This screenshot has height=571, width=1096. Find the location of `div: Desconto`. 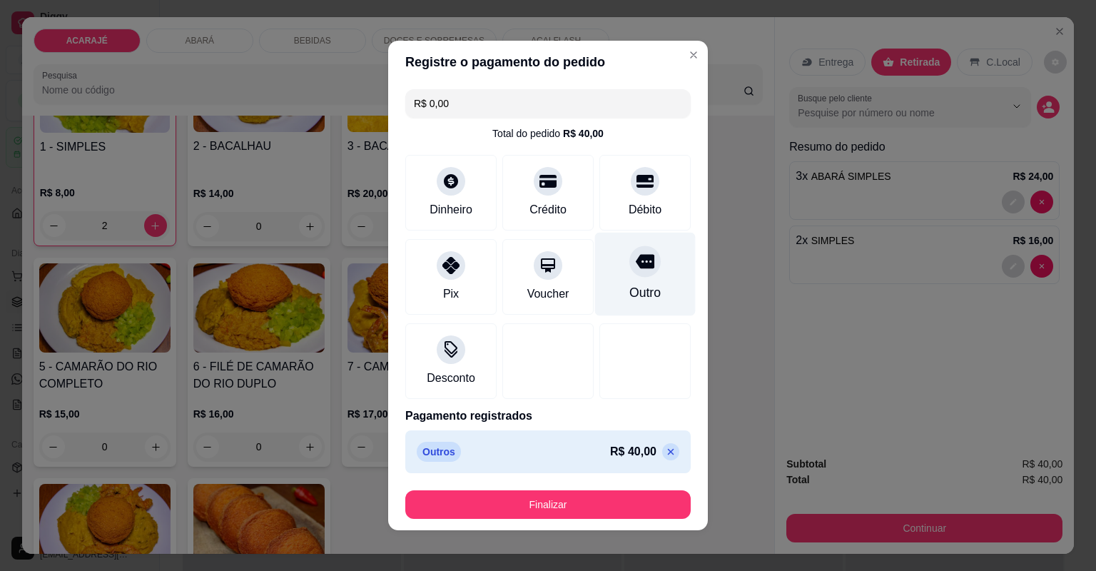

div: Desconto is located at coordinates (451, 378).